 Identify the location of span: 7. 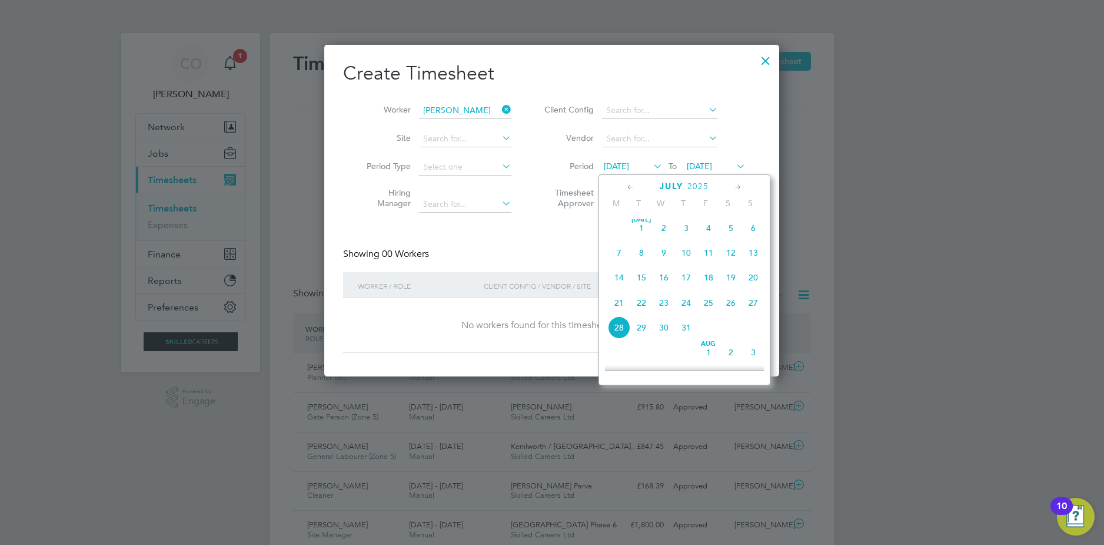
(619, 253).